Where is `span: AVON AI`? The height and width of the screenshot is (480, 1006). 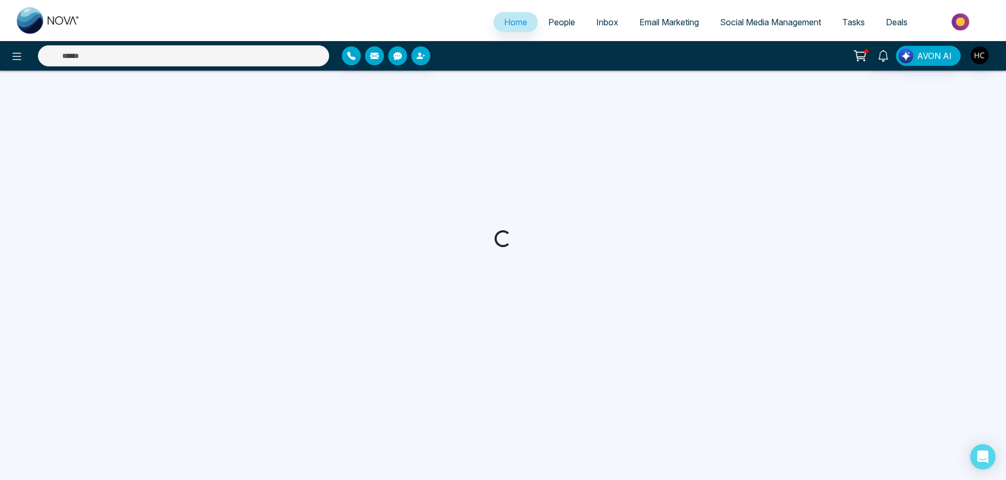
span: AVON AI is located at coordinates (935, 56).